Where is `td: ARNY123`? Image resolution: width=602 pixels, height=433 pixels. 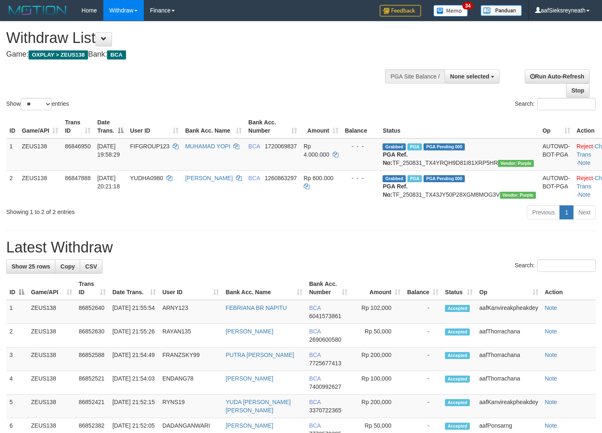
td: ARNY123 is located at coordinates (191, 312).